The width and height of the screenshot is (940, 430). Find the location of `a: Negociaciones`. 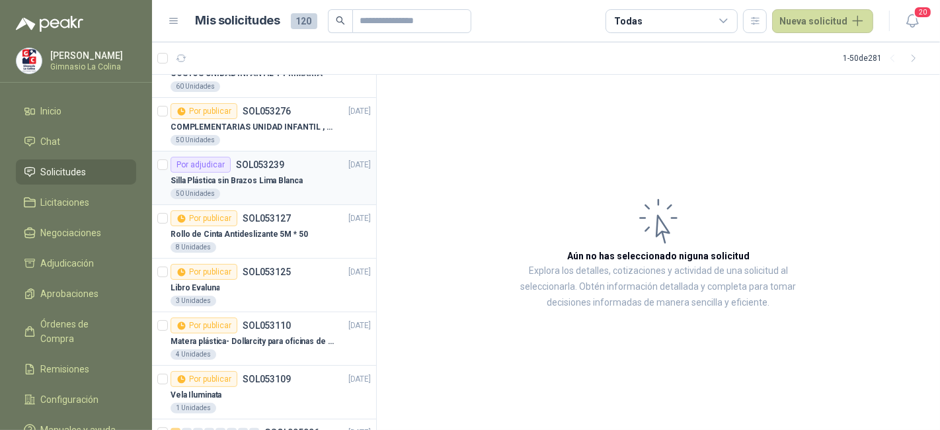

a: Negociaciones is located at coordinates (76, 233).